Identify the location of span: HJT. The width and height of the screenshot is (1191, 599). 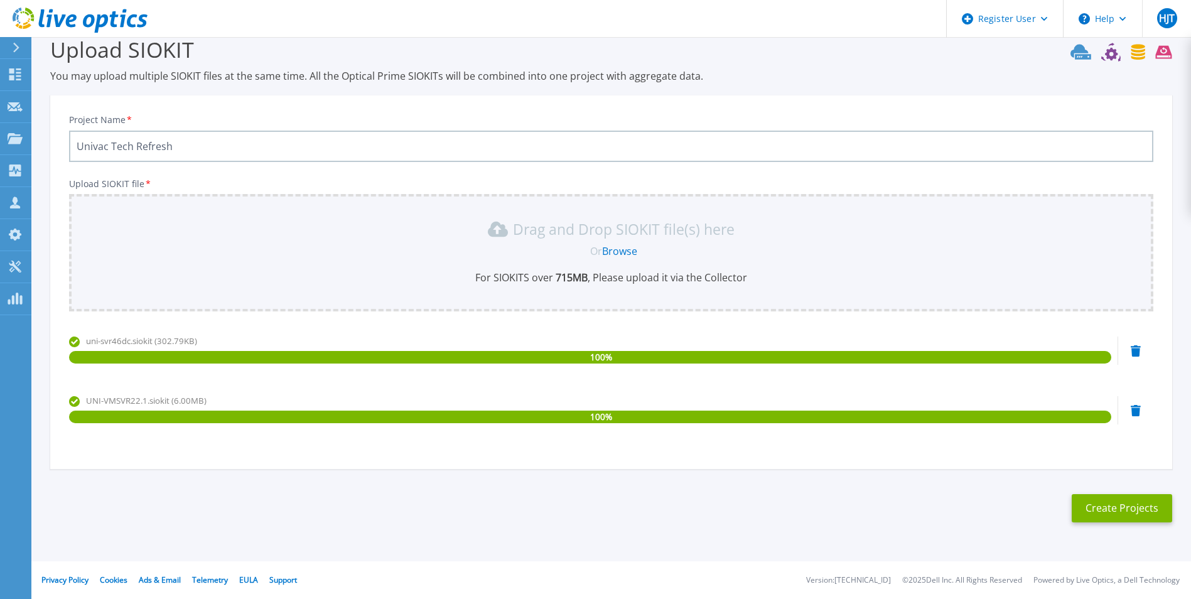
(1166, 18).